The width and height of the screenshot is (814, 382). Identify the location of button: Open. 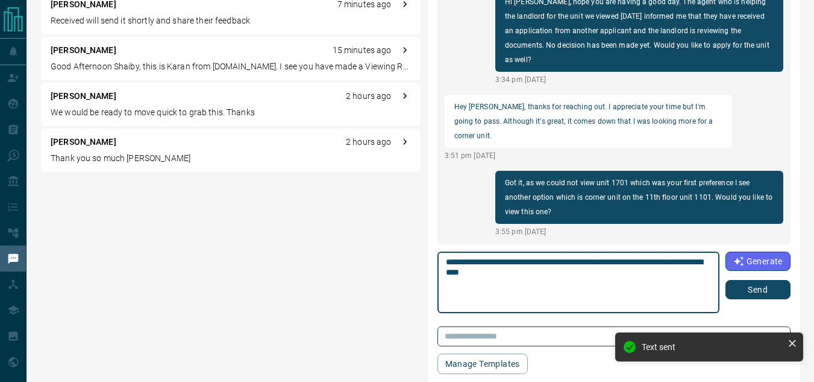
(778, 336).